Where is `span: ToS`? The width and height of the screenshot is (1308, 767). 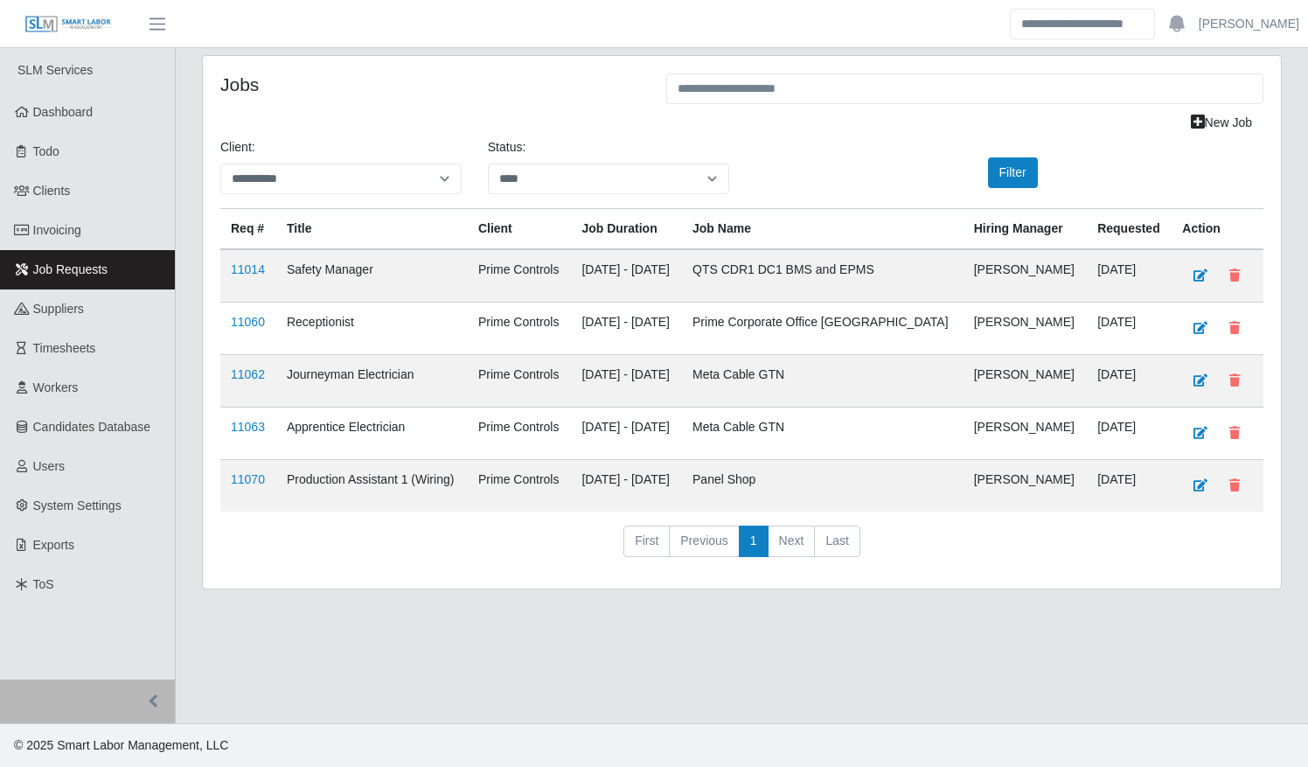 span: ToS is located at coordinates (44, 584).